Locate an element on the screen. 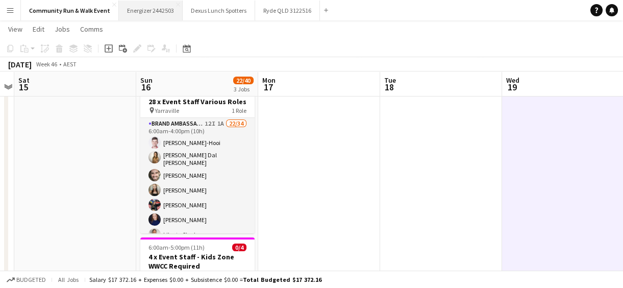 Image resolution: width=623 pixels, height=288 pixels. h3: 28 x Event Staff Various Roles is located at coordinates (197, 102).